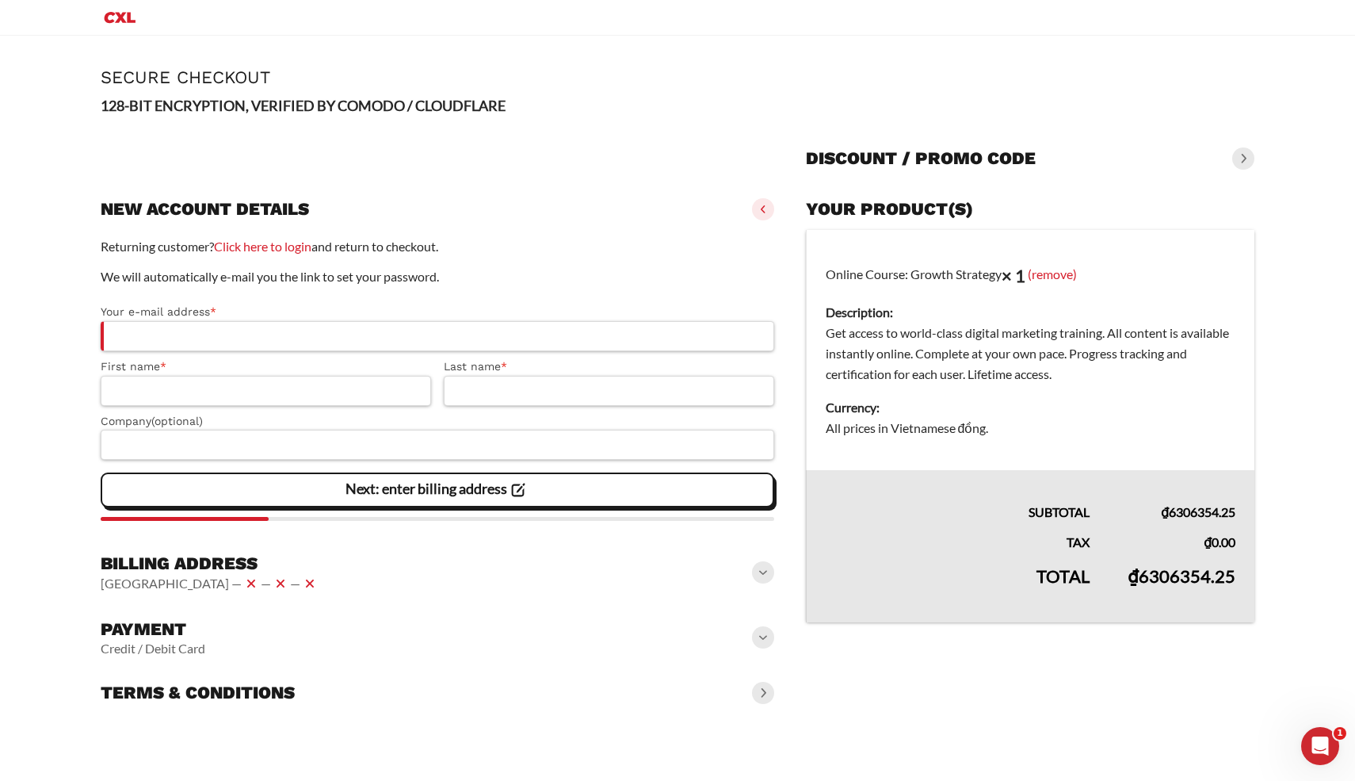 The height and width of the screenshot is (781, 1355). Describe the element at coordinates (1030, 407) in the screenshot. I see `dt: Currency:` at that location.